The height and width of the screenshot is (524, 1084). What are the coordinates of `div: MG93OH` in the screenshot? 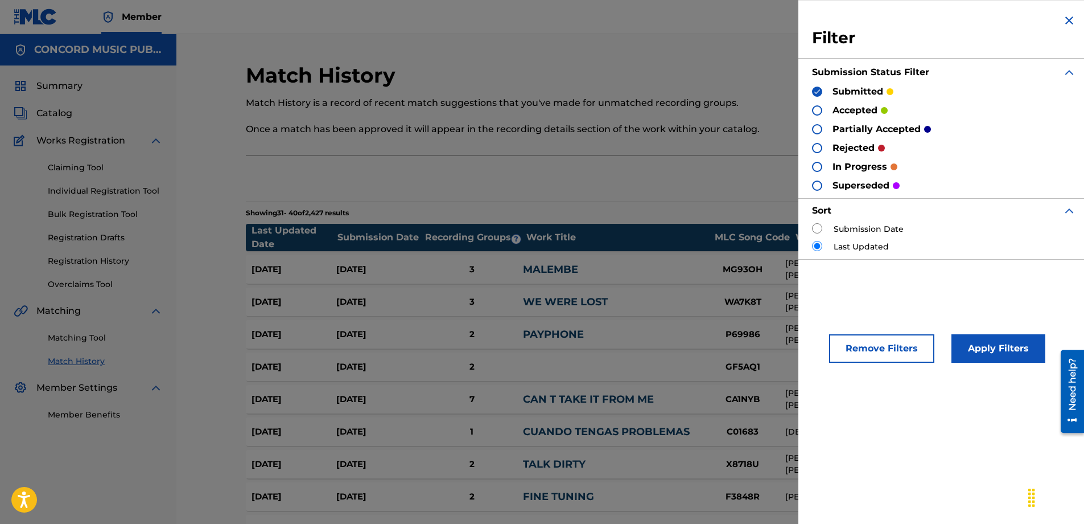 It's located at (743, 269).